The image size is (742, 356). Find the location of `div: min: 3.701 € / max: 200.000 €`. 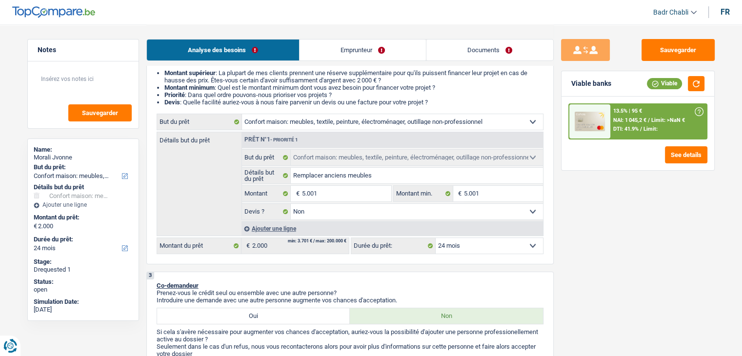

div: min: 3.701 € / max: 200.000 € is located at coordinates (317, 241).